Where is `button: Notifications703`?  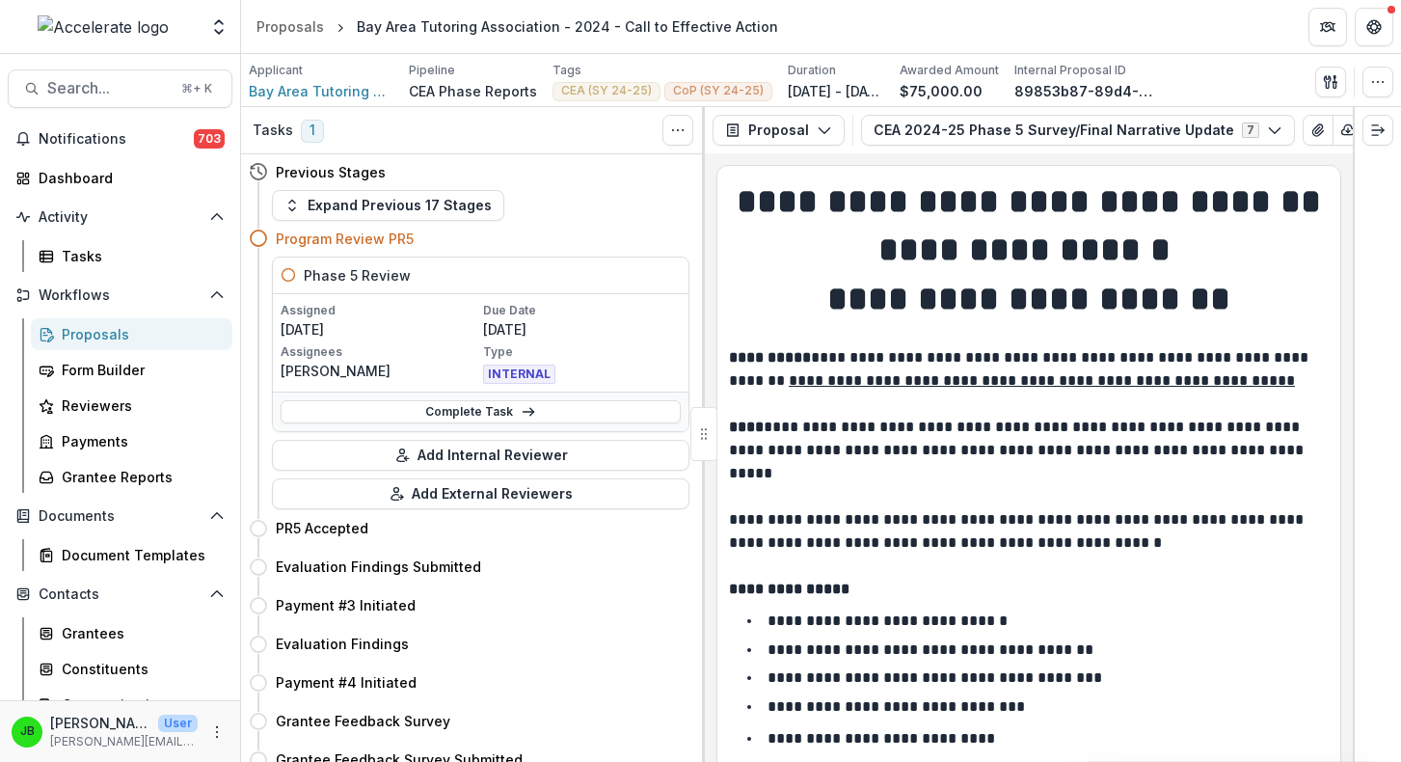 button: Notifications703 is located at coordinates (120, 139).